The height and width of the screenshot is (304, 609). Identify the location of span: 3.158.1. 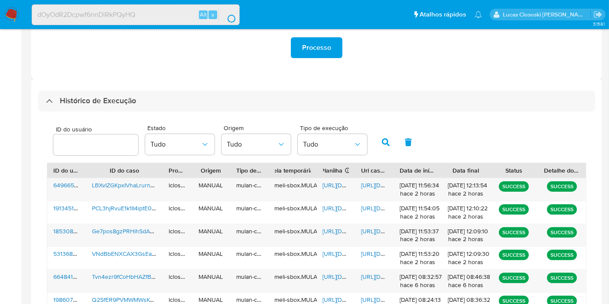
(599, 24).